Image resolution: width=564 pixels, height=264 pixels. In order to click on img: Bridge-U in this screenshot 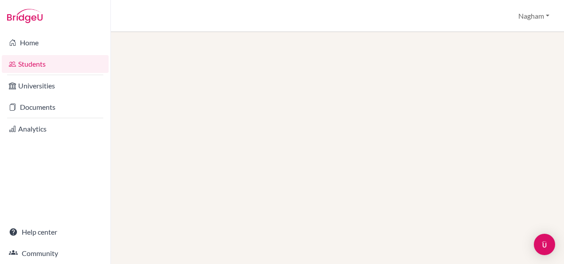, I will do `click(25, 16)`.